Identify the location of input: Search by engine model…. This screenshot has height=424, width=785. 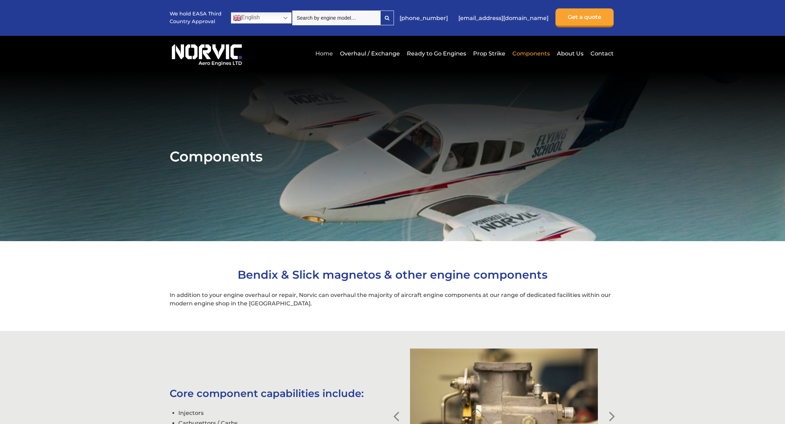
(336, 18).